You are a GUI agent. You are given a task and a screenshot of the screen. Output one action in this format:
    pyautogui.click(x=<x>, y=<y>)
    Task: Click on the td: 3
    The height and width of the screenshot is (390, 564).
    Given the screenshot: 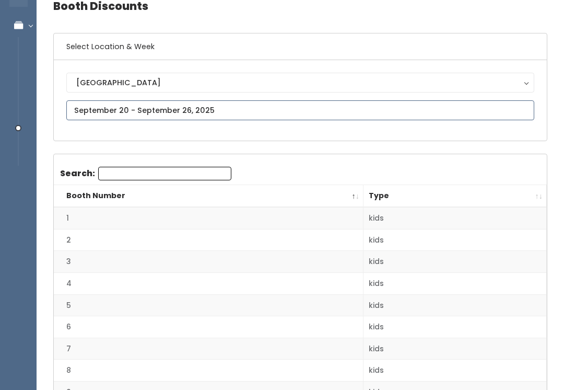 What is the action you would take?
    pyautogui.click(x=209, y=262)
    